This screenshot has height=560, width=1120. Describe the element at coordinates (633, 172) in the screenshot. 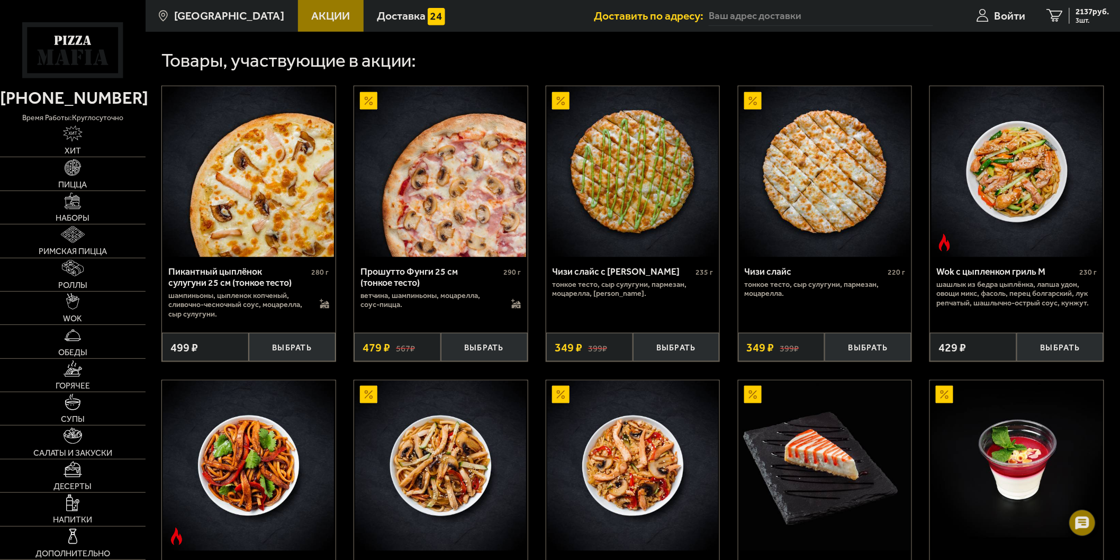

I see `img: Чизи слайс с соусом Ранч` at that location.